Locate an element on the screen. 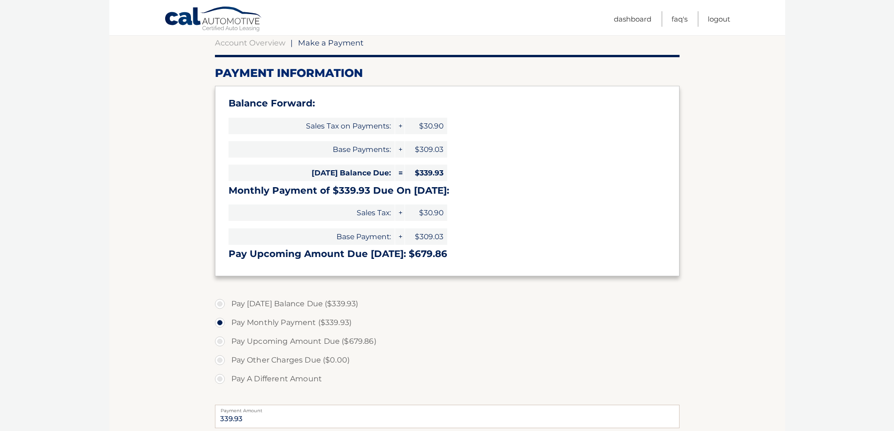 The width and height of the screenshot is (894, 431). span: Base Payments: is located at coordinates (312, 149).